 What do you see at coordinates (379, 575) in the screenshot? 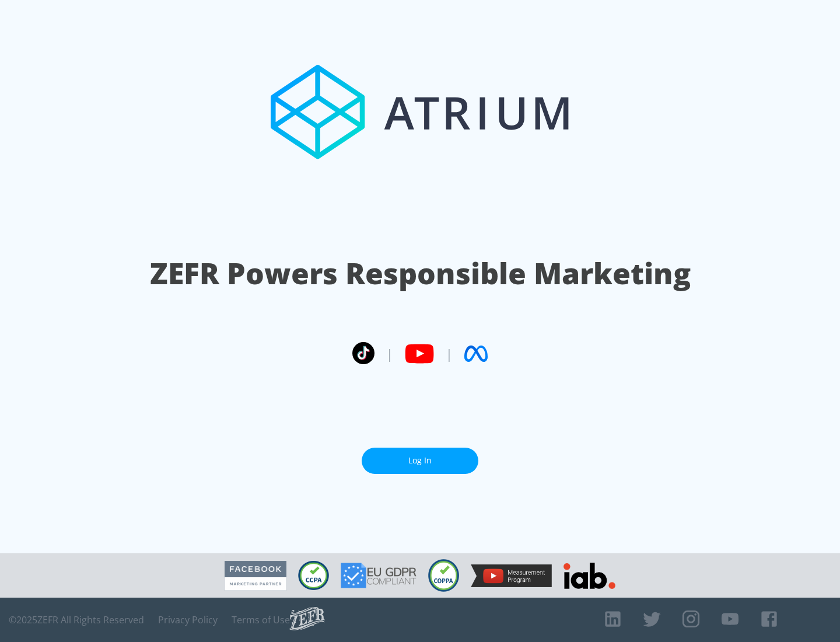
I see `img: GDPR Compliant` at bounding box center [379, 575].